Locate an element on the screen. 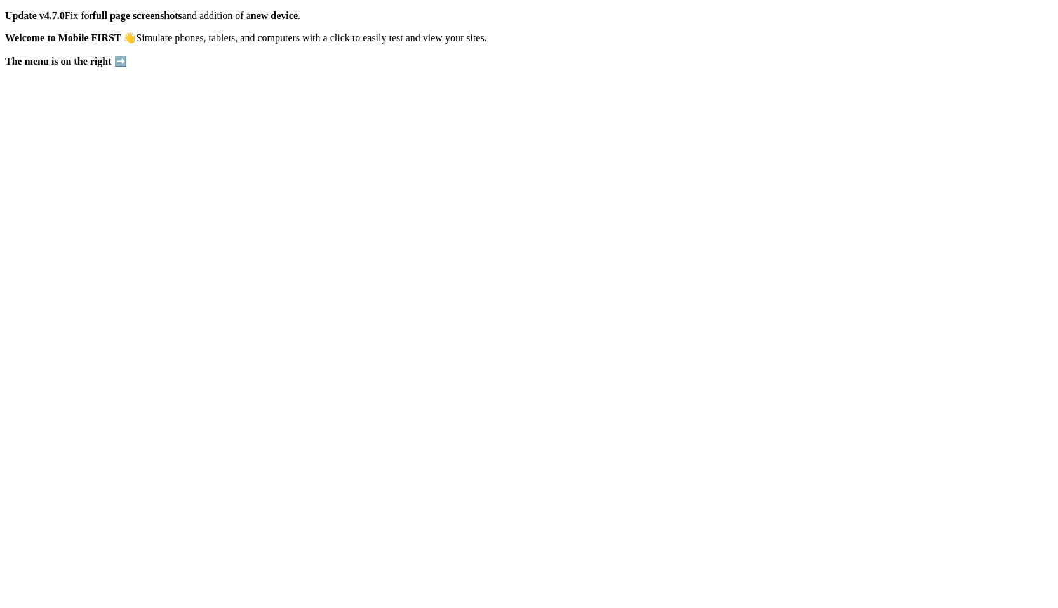 The width and height of the screenshot is (1058, 608). strong: new device is located at coordinates (274, 15).